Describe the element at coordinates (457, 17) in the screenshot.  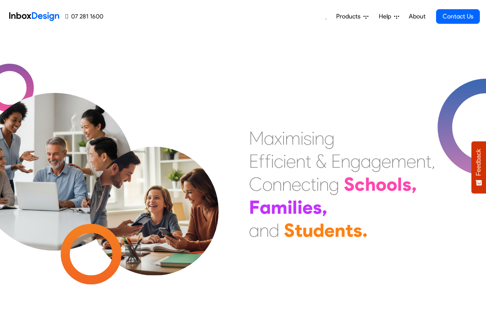
I see `a: Contact Us` at that location.